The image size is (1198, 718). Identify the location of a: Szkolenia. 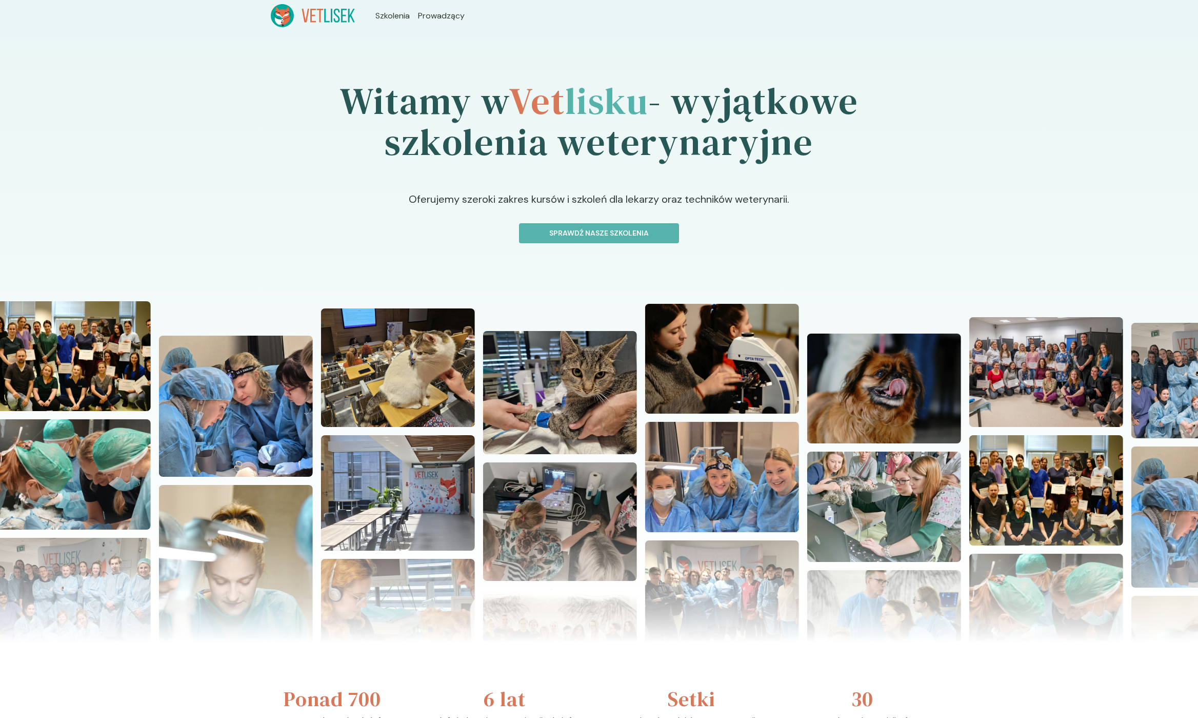
(392, 16).